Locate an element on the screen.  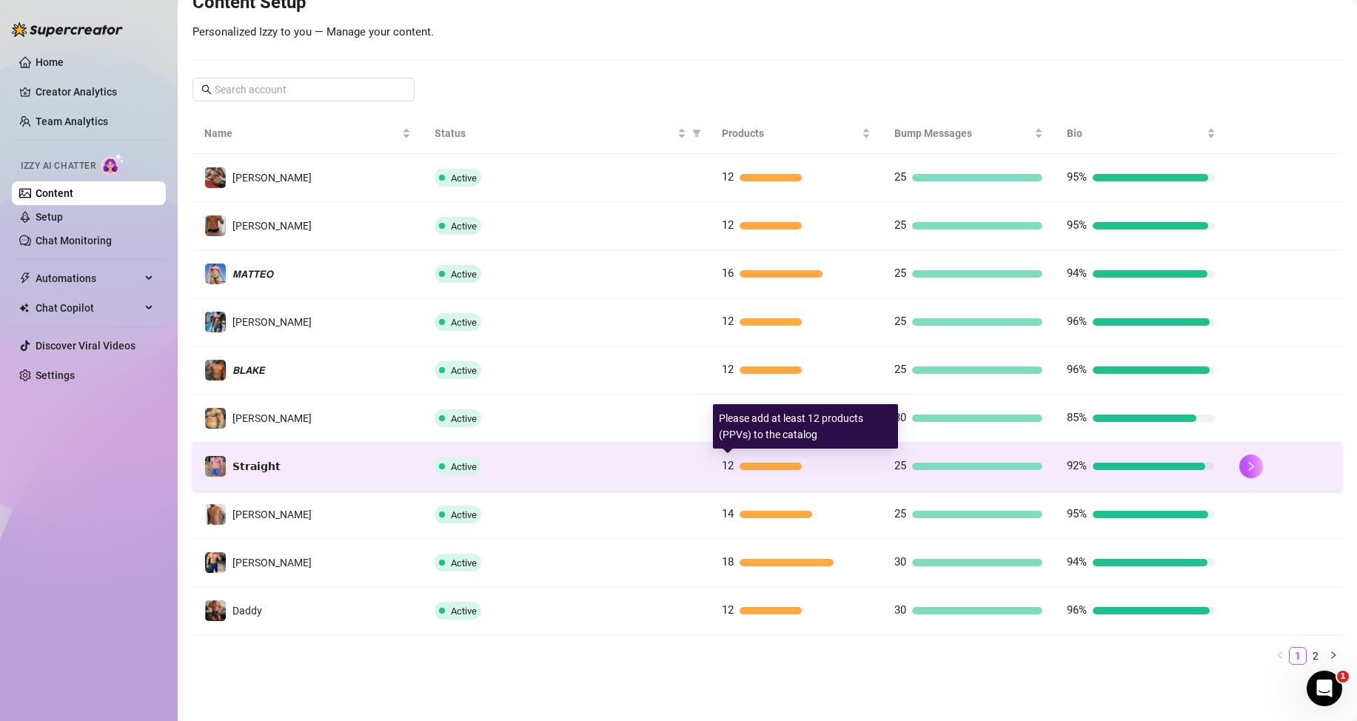
img: AI Chatter is located at coordinates (113, 164).